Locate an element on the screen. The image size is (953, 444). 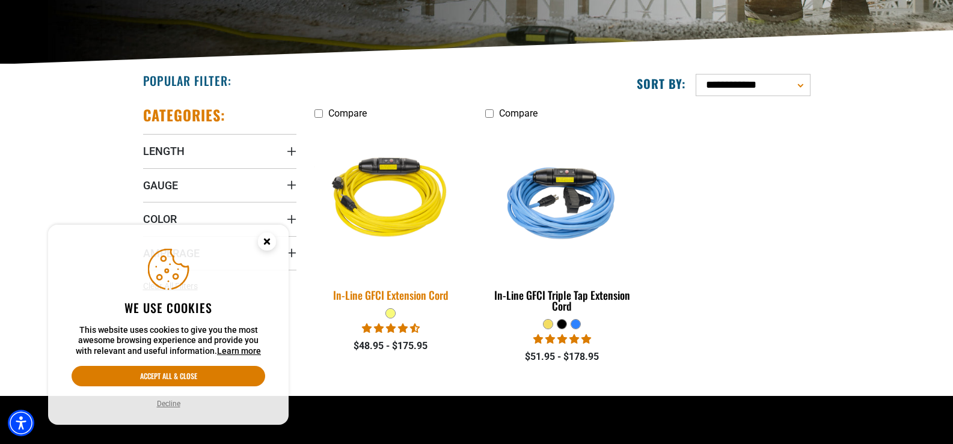
a: Light Blue In-Line GFCI Triple Tap Extension Cord is located at coordinates (561, 222).